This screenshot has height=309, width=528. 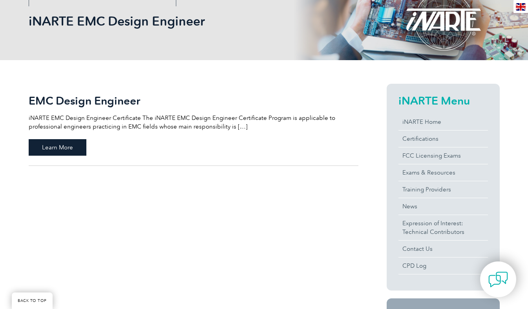 What do you see at coordinates (57, 147) in the screenshot?
I see `span: Learn More` at bounding box center [57, 147].